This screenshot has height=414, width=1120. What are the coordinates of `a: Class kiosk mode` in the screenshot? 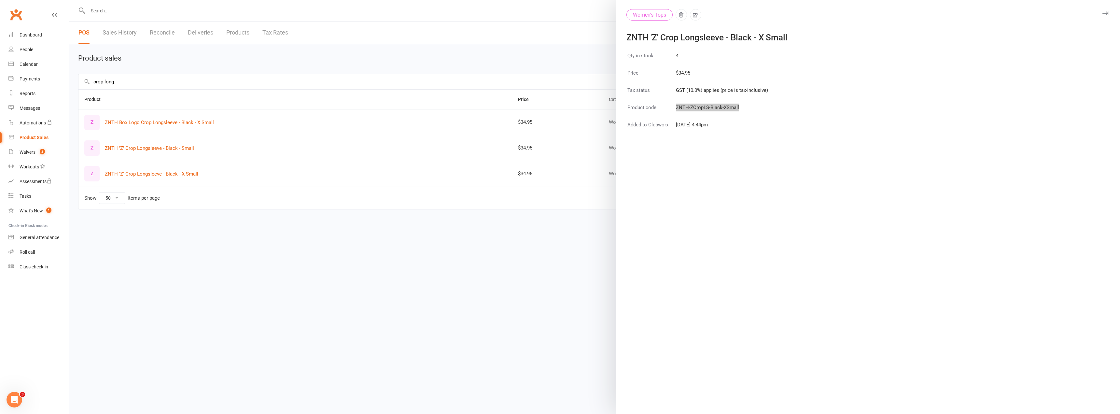 It's located at (38, 267).